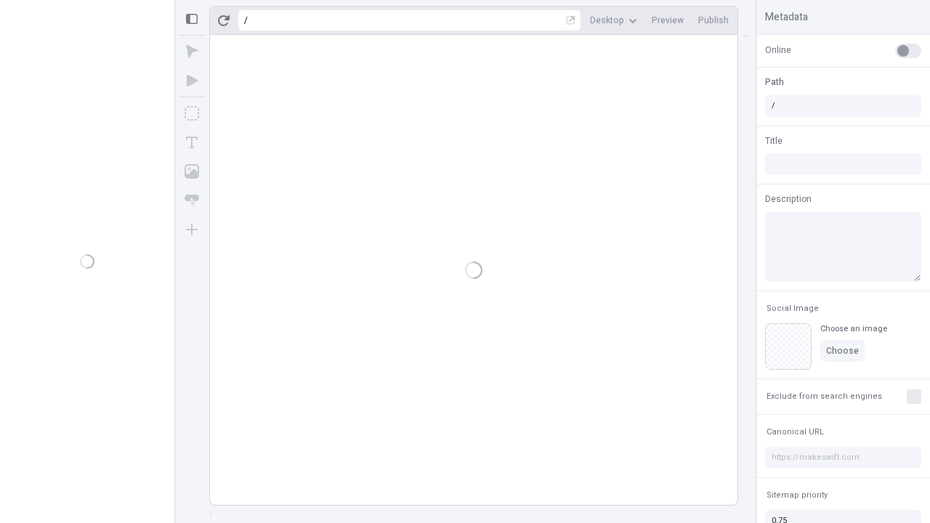 This screenshot has width=930, height=523. Describe the element at coordinates (774, 82) in the screenshot. I see `span: Path` at that location.